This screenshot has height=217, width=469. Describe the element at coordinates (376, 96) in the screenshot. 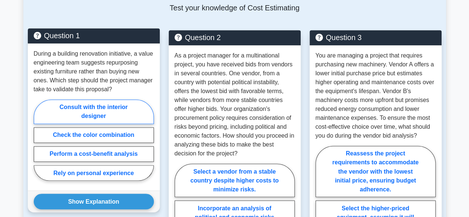

I see `p: You are managing a project that requires purchasing new machinery. Vendor A offers a lower initia...` at that location.